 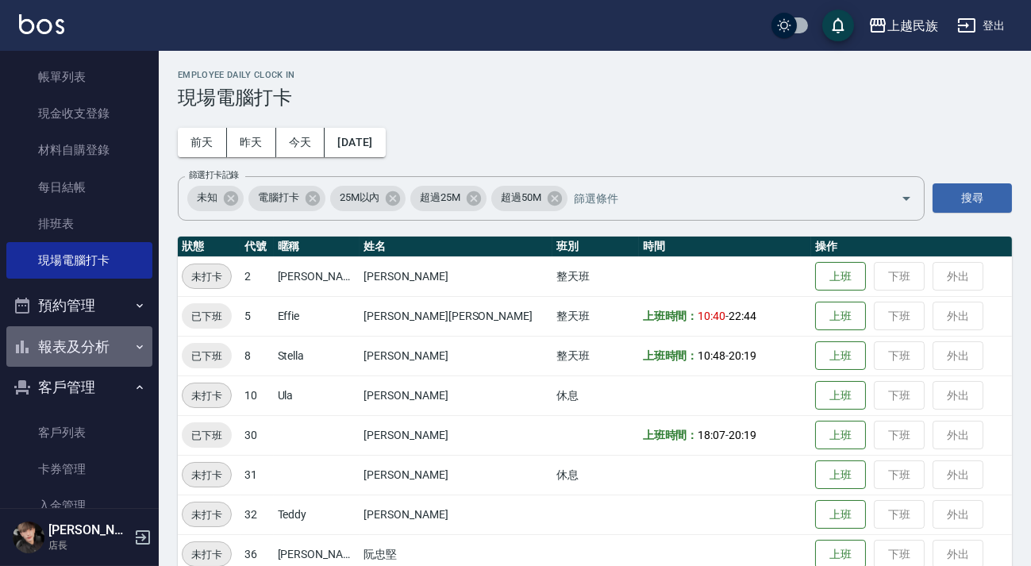 What do you see at coordinates (79, 347) in the screenshot?
I see `button: 報表及分析` at bounding box center [79, 347].